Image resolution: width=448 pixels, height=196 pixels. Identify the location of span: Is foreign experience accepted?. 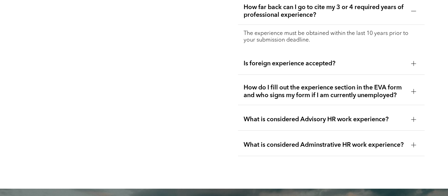
(324, 64).